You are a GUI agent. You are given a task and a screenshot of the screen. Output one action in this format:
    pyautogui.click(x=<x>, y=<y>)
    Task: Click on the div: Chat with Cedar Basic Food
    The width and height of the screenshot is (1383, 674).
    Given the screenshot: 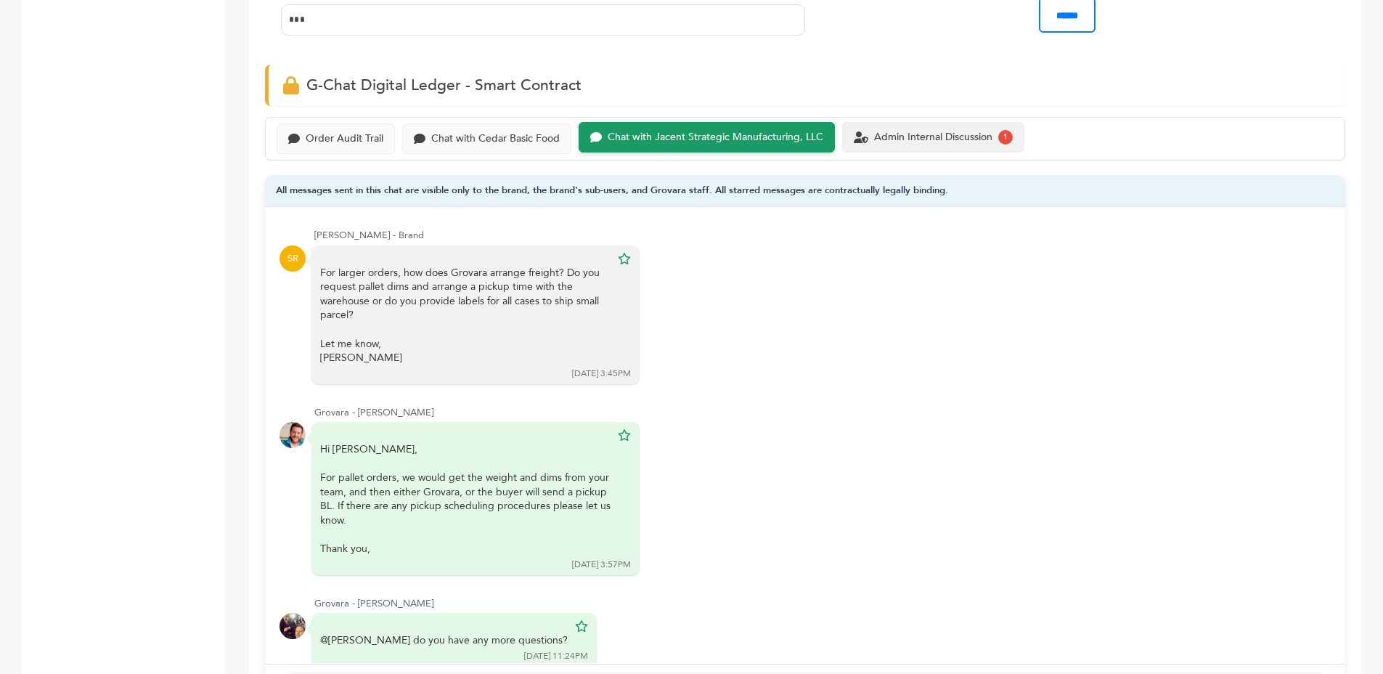 What is the action you would take?
    pyautogui.click(x=495, y=139)
    